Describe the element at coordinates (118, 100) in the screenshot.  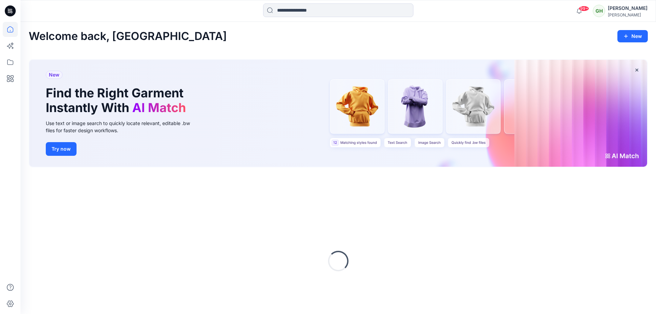
I see `h1: Find the Right Garment Instantly With` at that location.